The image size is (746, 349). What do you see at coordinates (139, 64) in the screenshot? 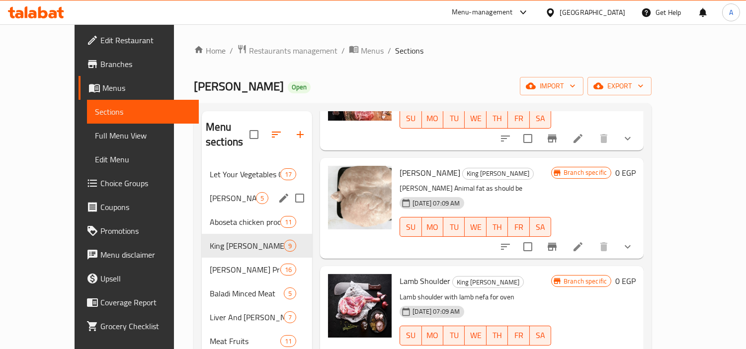
I see `a: Branches` at bounding box center [139, 64].